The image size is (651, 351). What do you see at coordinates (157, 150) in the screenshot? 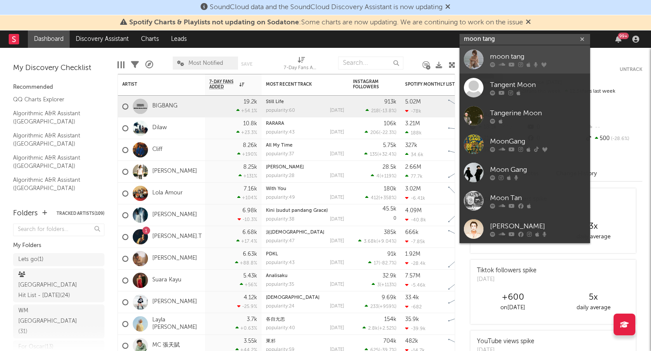
I see `a: Cliff` at bounding box center [157, 150].